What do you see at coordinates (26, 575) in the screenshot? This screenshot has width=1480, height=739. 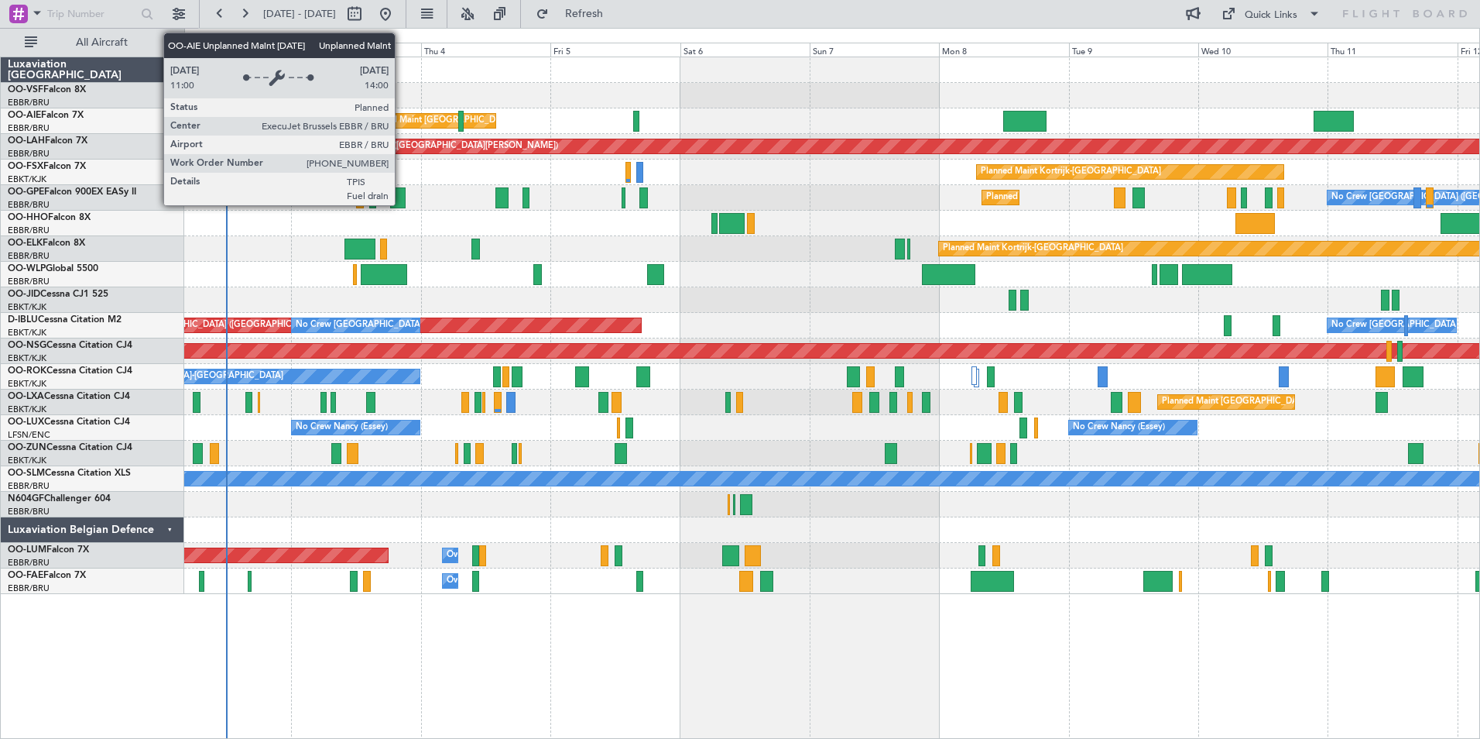 I see `span: OO-FAE` at bounding box center [26, 575].